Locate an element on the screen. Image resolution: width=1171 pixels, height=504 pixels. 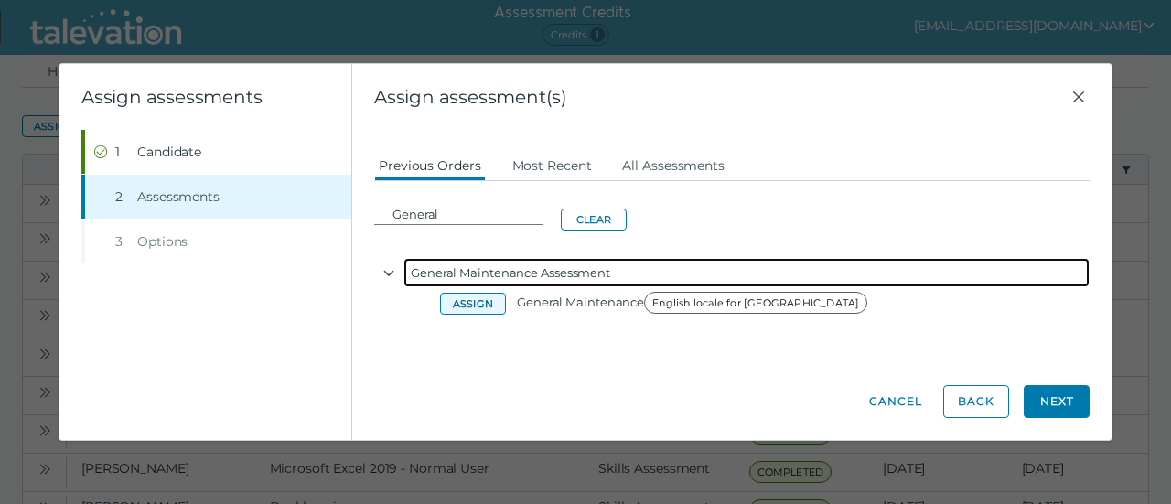
div: 1 is located at coordinates (123, 152).